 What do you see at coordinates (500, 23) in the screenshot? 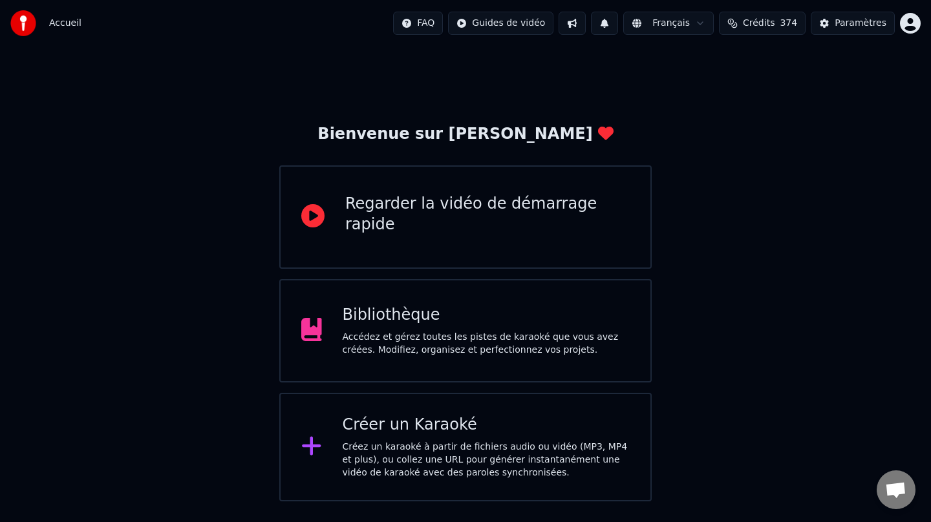
I see `button: Guides de vidéo` at bounding box center [500, 23].